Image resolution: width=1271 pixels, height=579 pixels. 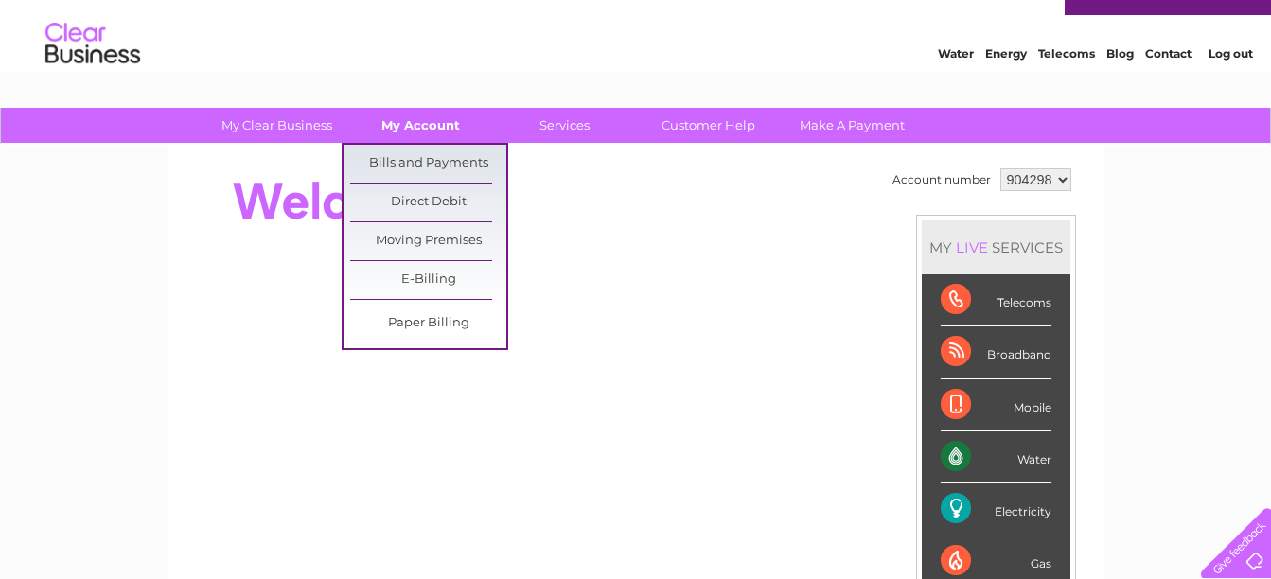 I want to click on a: Bills and Payments, so click(x=428, y=164).